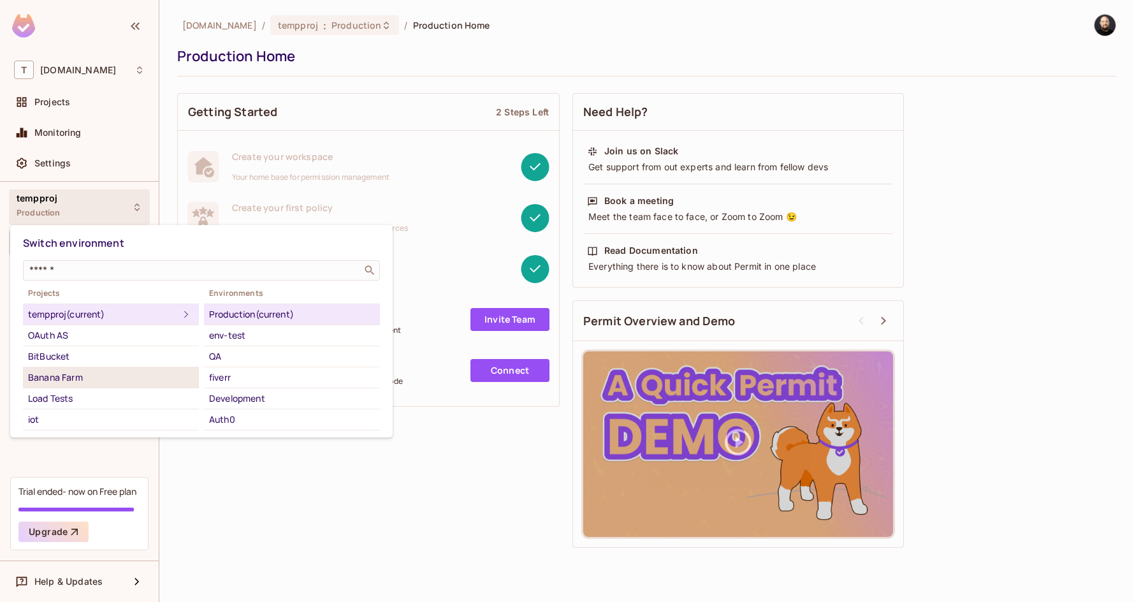 This screenshot has width=1134, height=602. What do you see at coordinates (292, 398) in the screenshot?
I see `div: Development` at bounding box center [292, 398].